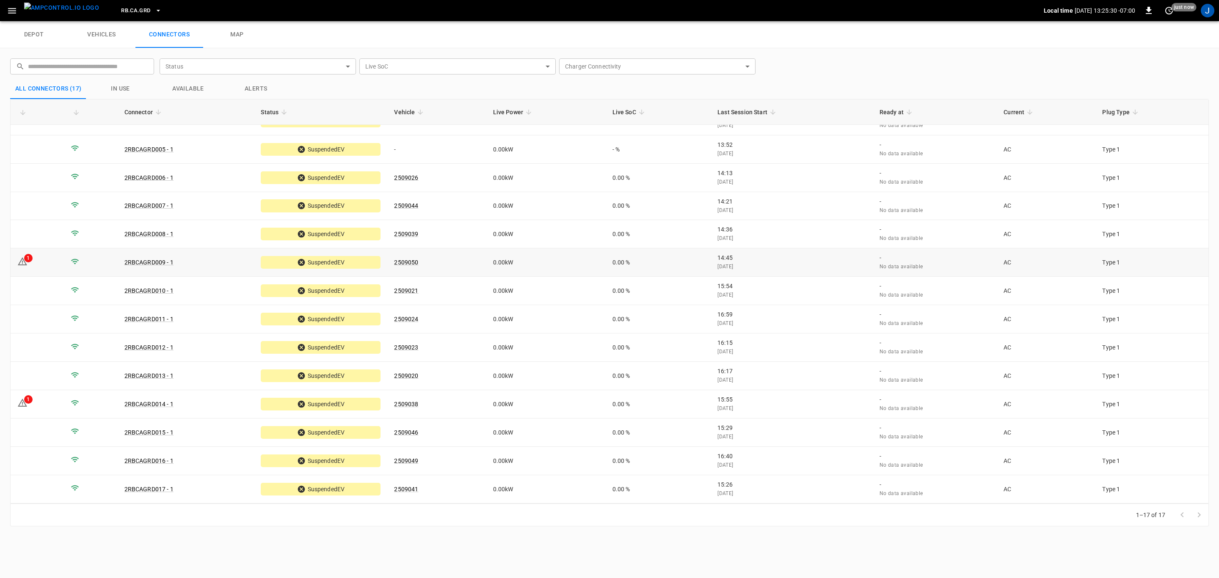 This screenshot has height=578, width=1219. I want to click on span: just now, so click(1184, 7).